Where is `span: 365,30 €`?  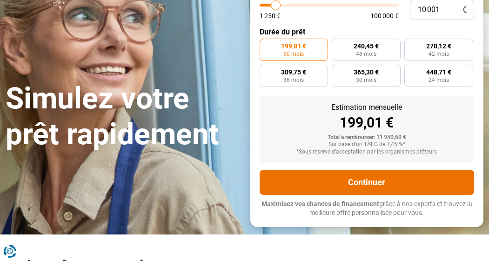
span: 365,30 € is located at coordinates (366, 72).